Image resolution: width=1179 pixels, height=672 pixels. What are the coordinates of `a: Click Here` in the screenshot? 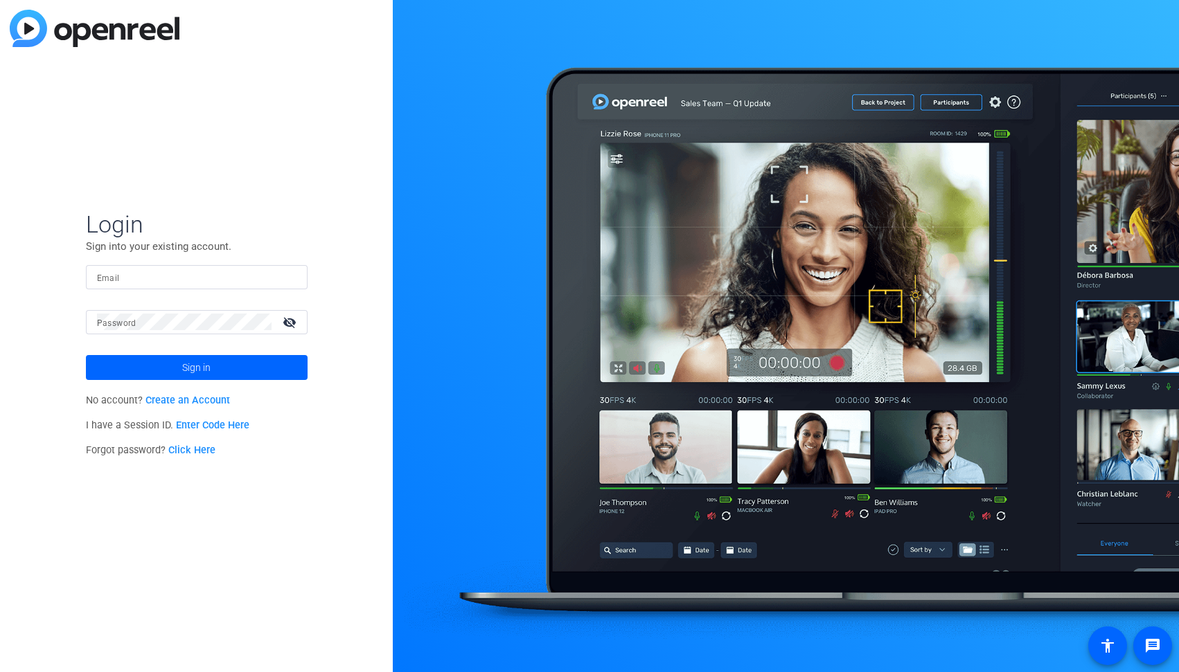 It's located at (192, 450).